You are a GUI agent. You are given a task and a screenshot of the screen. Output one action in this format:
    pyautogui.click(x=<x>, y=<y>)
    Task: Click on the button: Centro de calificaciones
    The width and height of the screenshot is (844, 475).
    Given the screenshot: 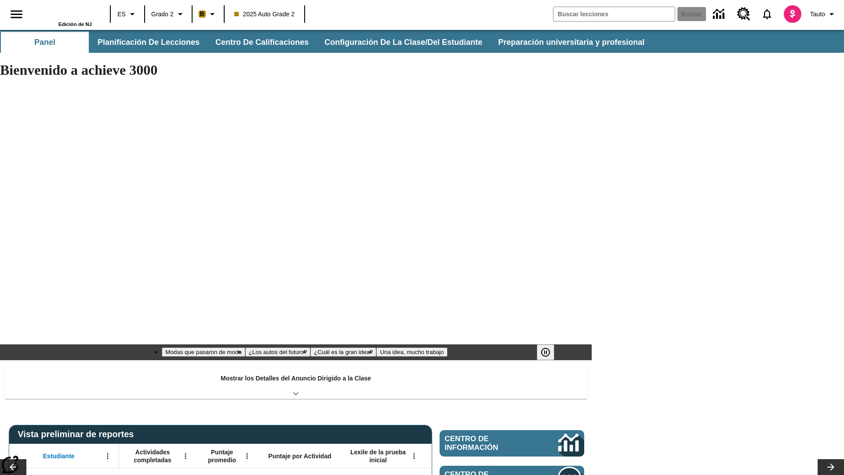 What is the action you would take?
    pyautogui.click(x=262, y=42)
    